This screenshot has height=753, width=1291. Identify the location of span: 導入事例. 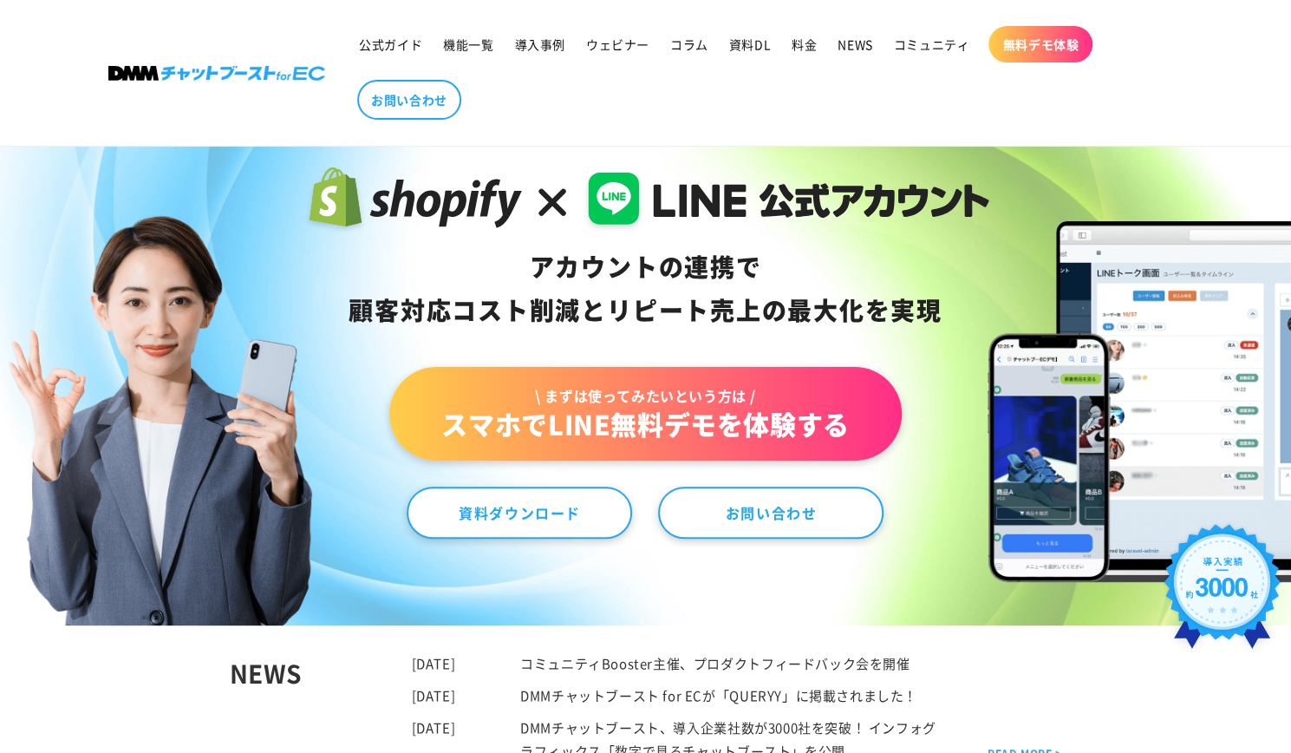
(539, 44).